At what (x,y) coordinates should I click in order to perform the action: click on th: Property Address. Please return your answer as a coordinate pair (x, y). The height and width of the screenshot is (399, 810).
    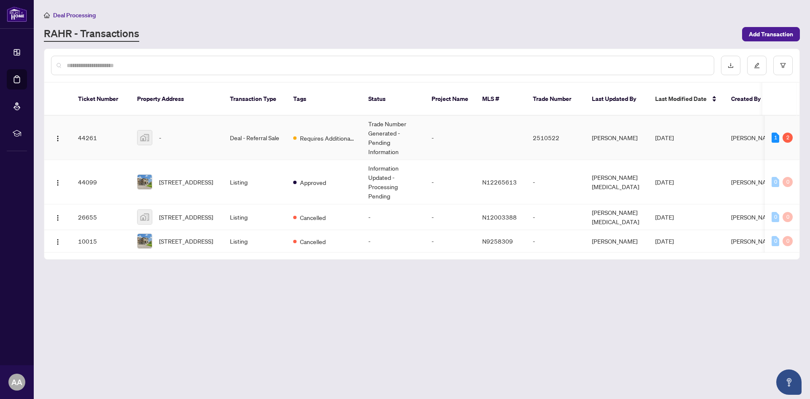
    Looking at the image, I should click on (177, 99).